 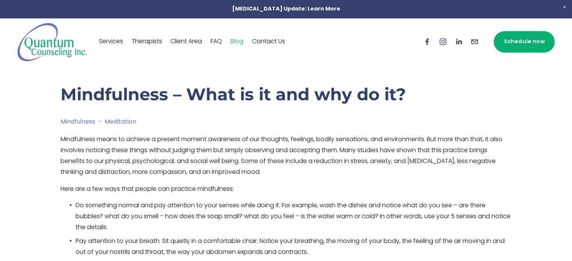 What do you see at coordinates (294, 217) in the screenshot?
I see `p: Do something normal and pay attention to your senses while doing it. For example, wash the dishes...` at bounding box center [294, 217].